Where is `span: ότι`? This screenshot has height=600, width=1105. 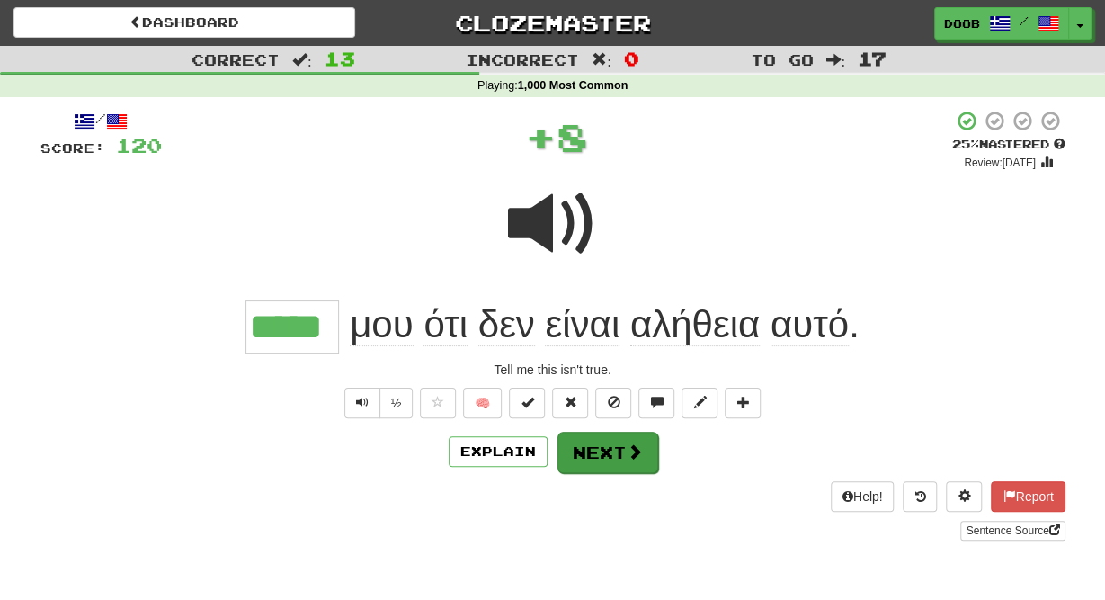 span: ότι is located at coordinates (445, 325).